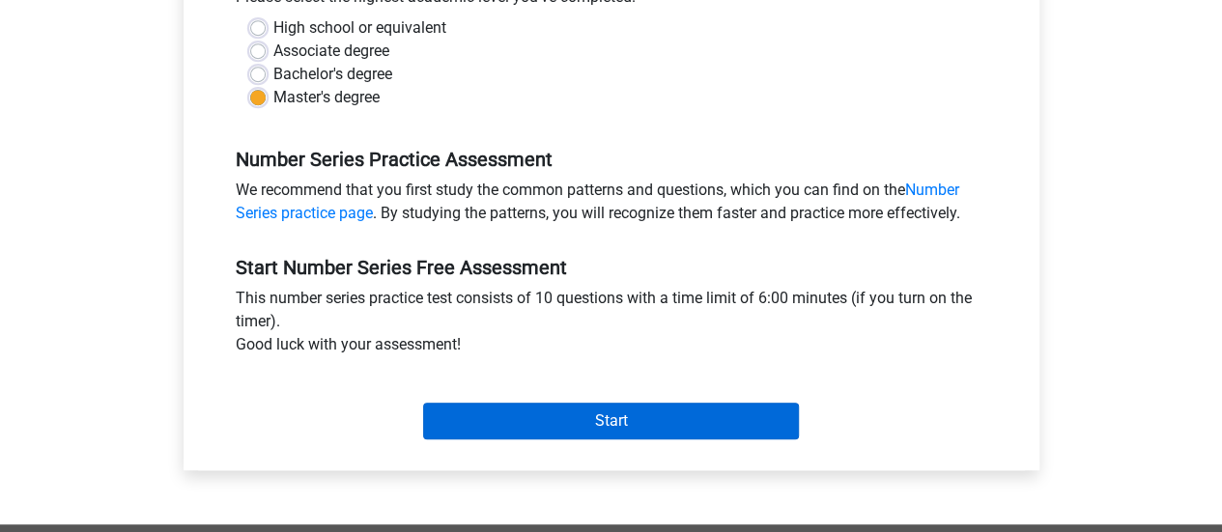 This screenshot has width=1222, height=532. What do you see at coordinates (326, 98) in the screenshot?
I see `label: Master's degree` at bounding box center [326, 98].